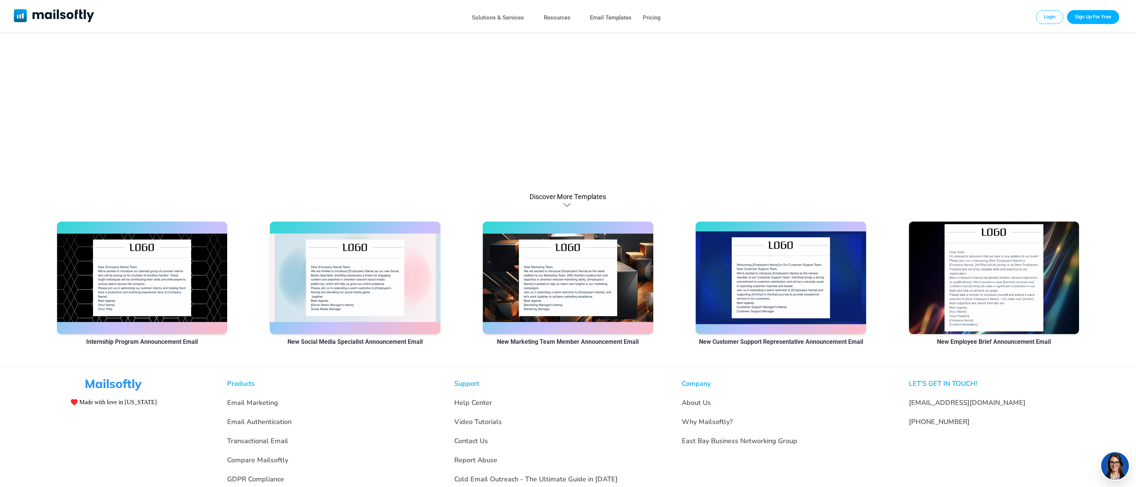 This screenshot has height=487, width=1136. I want to click on h3: Internship Program Announcement Email, so click(142, 342).